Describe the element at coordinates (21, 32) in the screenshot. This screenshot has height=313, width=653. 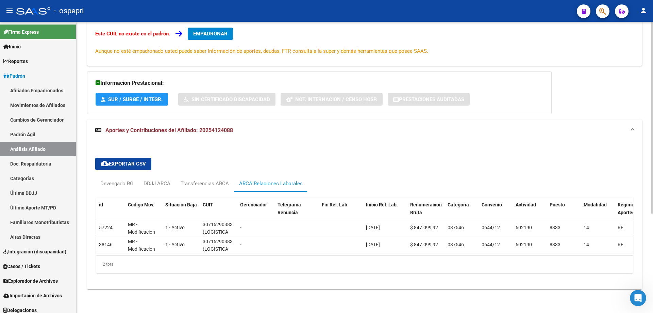
I see `span: Firma Express` at that location.